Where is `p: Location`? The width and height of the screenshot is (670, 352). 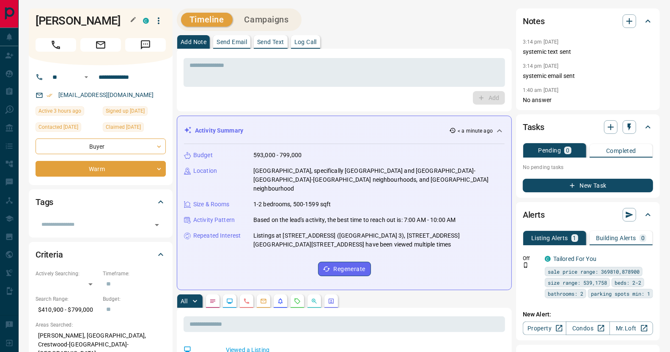 p: Location is located at coordinates (205, 171).